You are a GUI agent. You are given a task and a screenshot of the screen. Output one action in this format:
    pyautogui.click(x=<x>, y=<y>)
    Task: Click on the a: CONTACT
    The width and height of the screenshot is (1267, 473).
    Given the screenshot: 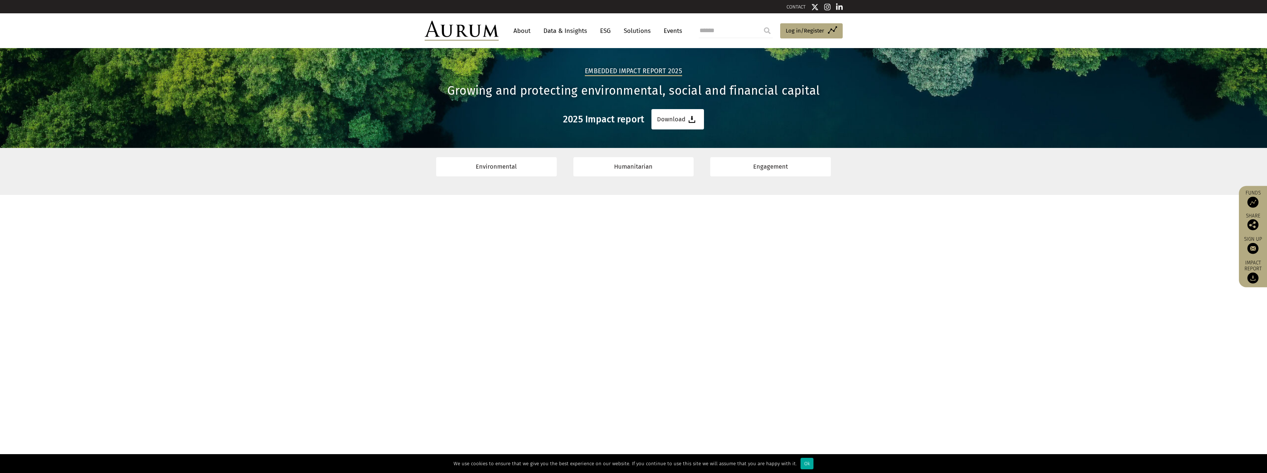 What is the action you would take?
    pyautogui.click(x=796, y=7)
    